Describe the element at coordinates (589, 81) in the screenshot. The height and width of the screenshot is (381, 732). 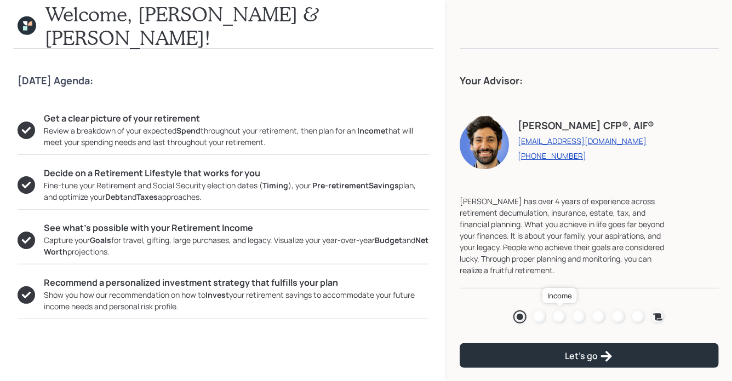
I see `h4: Your Advisor:` at that location.